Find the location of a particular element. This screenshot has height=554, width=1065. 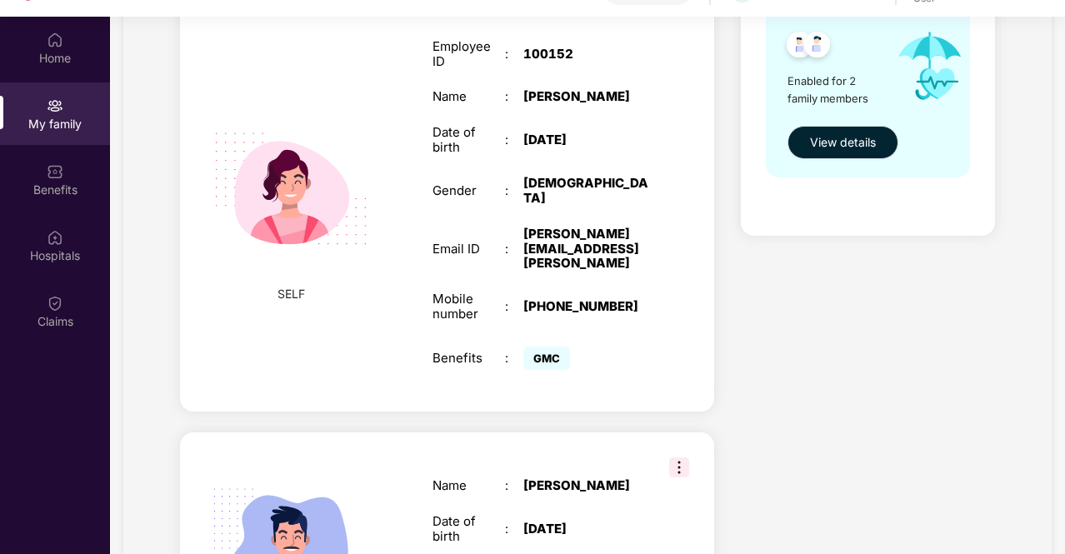

img: svg+xml;base64,PHN2ZyBpZD0iSG9tZSIgeG1sbnM9Imh0dHA6Ly93d3cudzMub3JnLzIwMDAvc3ZnIiB3aWR0aD0iMjAiIG... is located at coordinates (55, 40).